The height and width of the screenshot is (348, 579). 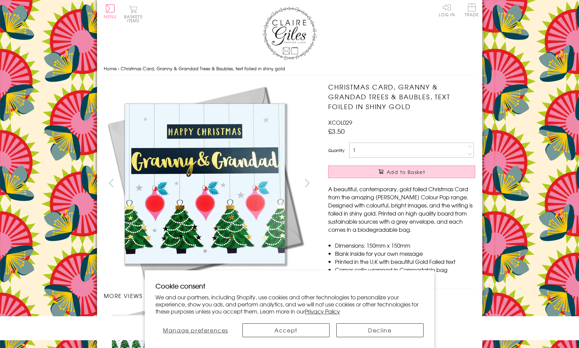 What do you see at coordinates (110, 68) in the screenshot?
I see `a: Home` at bounding box center [110, 68].